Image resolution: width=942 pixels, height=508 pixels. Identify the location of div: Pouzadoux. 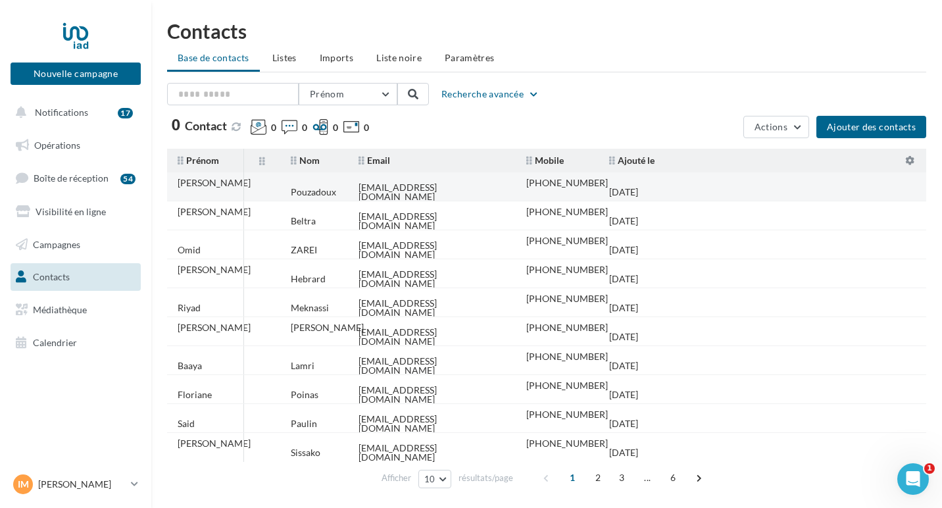
(313, 192).